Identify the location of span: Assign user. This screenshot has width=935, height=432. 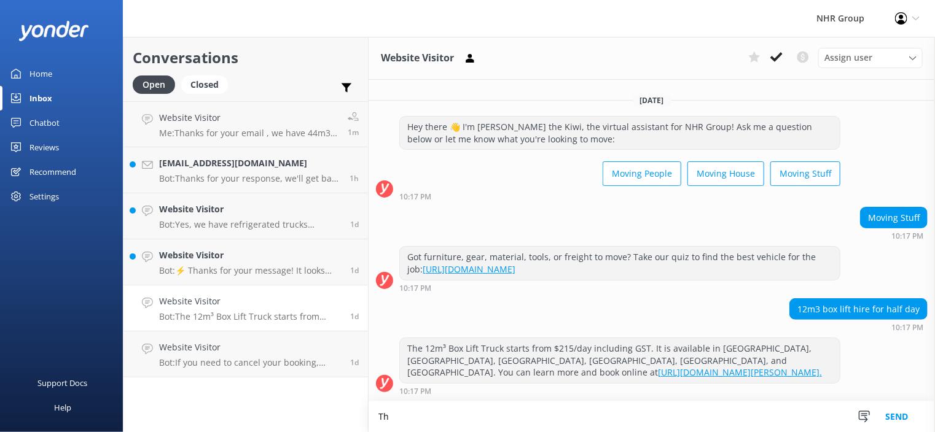
(848, 58).